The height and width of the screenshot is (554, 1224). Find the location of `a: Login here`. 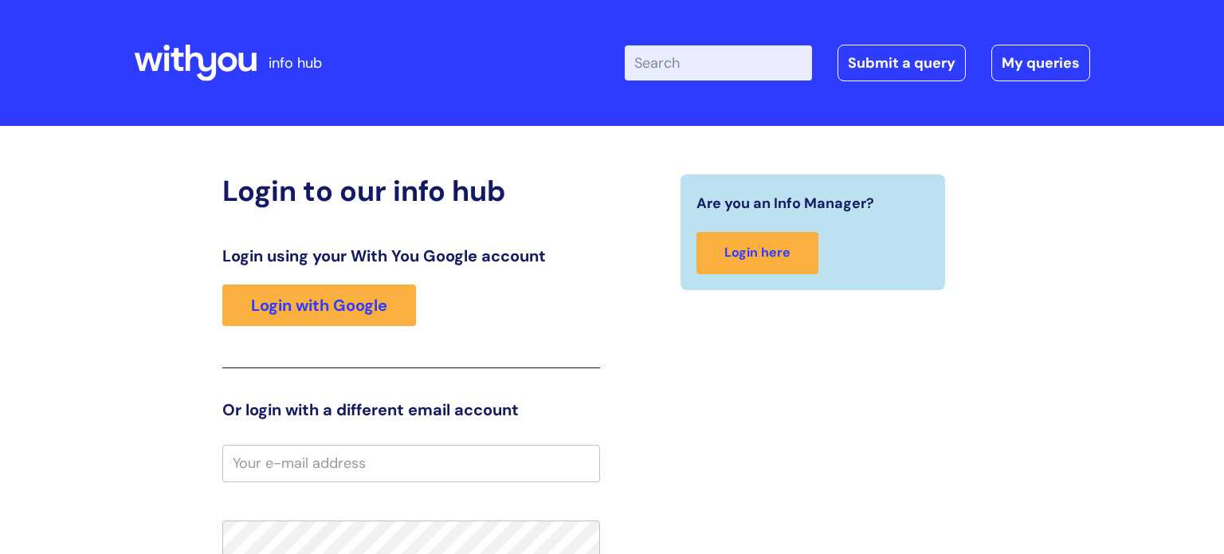

a: Login here is located at coordinates (757, 253).